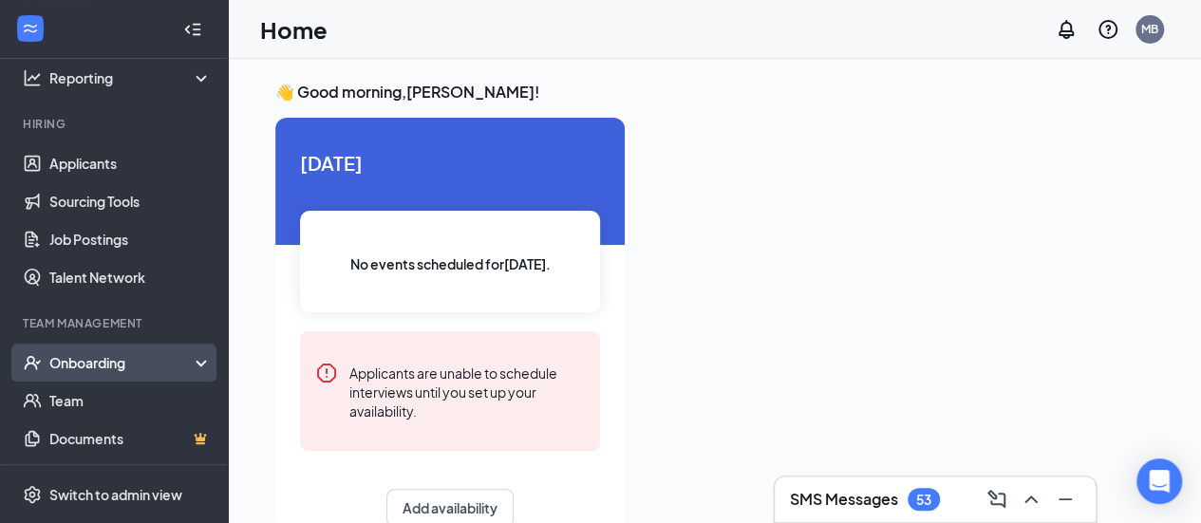 This screenshot has height=523, width=1201. What do you see at coordinates (1108, 29) in the screenshot?
I see `svg: QuestionInfo` at bounding box center [1108, 29].